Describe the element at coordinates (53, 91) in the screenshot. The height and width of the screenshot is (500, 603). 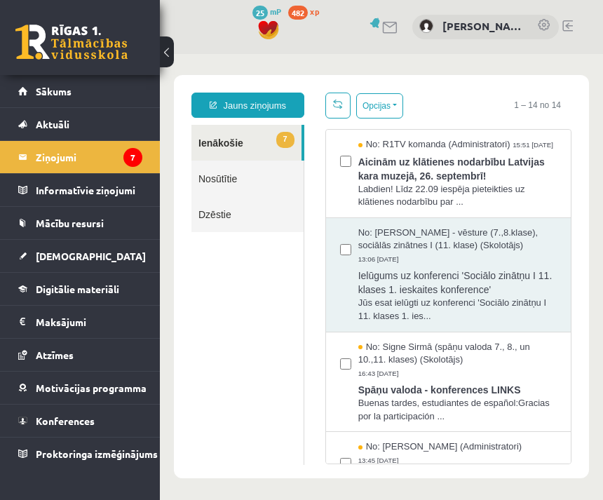
I see `span: Sākums` at that location.